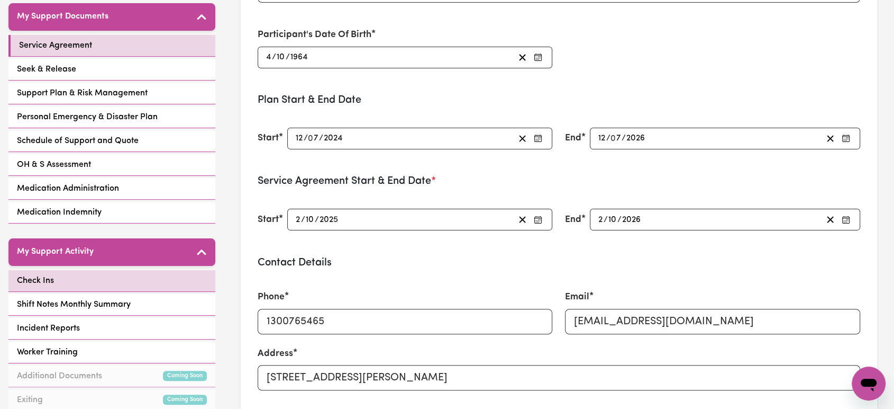 The width and height of the screenshot is (894, 409). What do you see at coordinates (112, 117) in the screenshot?
I see `a: Personal Emergency & Disaster Plan` at bounding box center [112, 117].